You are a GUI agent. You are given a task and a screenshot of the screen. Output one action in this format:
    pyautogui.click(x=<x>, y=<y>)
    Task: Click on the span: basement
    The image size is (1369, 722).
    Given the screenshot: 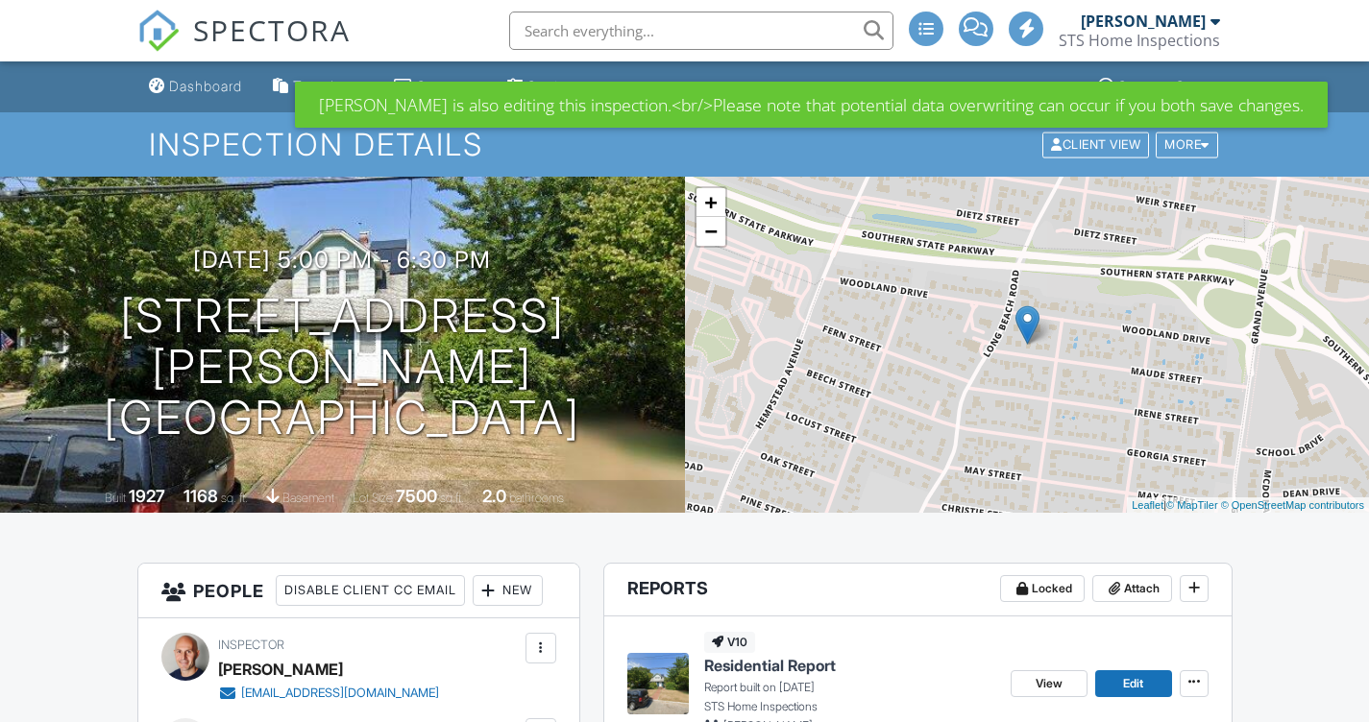 What is the action you would take?
    pyautogui.click(x=308, y=498)
    